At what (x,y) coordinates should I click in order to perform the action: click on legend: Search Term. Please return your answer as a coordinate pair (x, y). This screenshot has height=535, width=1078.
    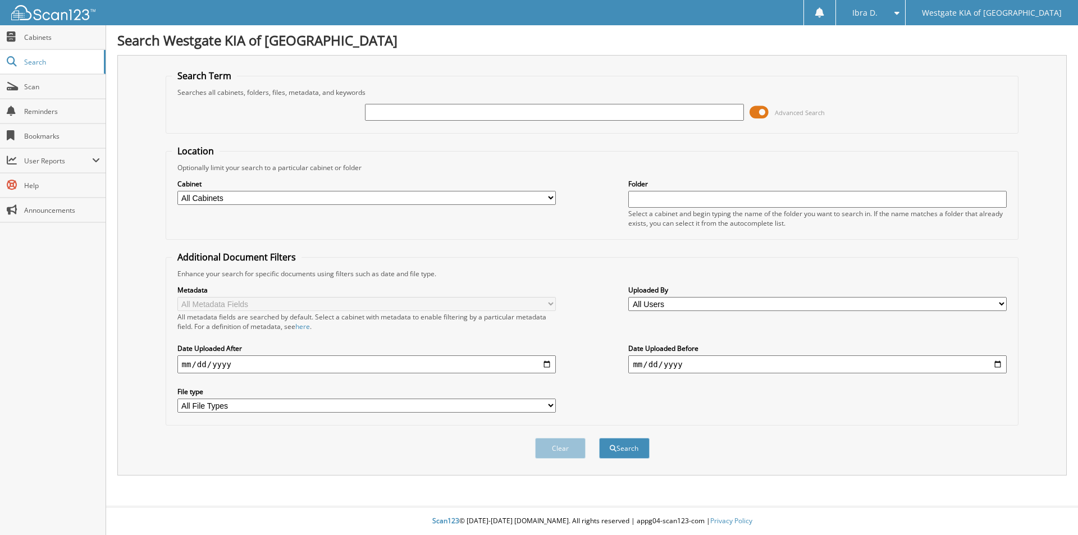
    Looking at the image, I should click on (204, 76).